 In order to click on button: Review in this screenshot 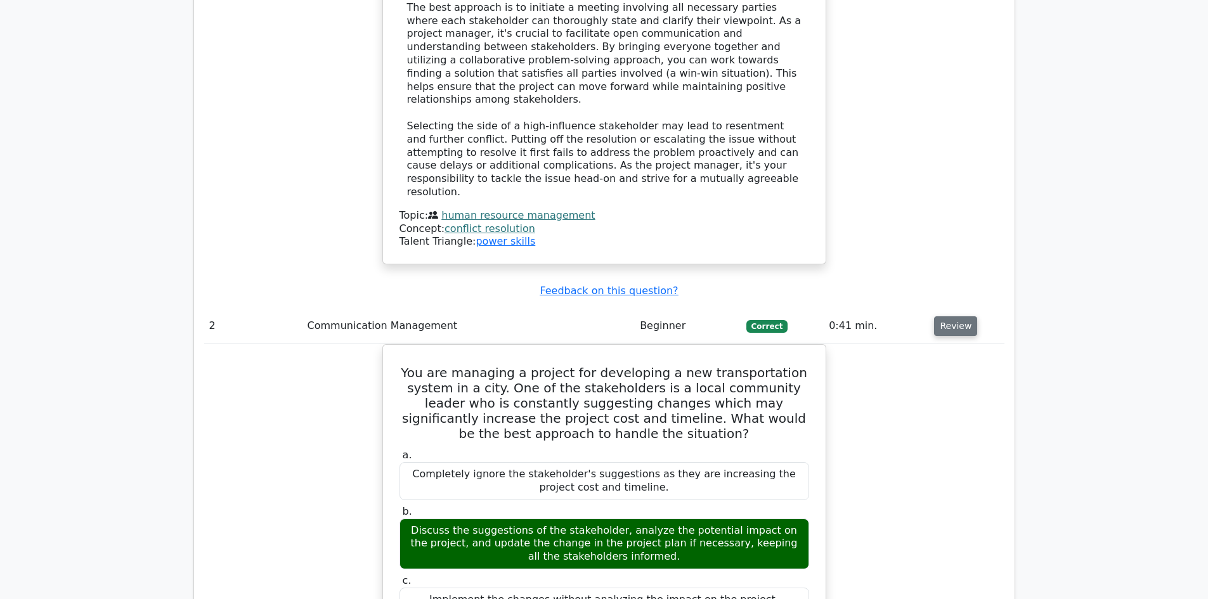, I will do `click(955, 326)`.